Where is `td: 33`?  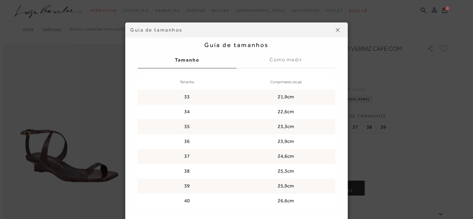 td: 33 is located at coordinates (187, 97).